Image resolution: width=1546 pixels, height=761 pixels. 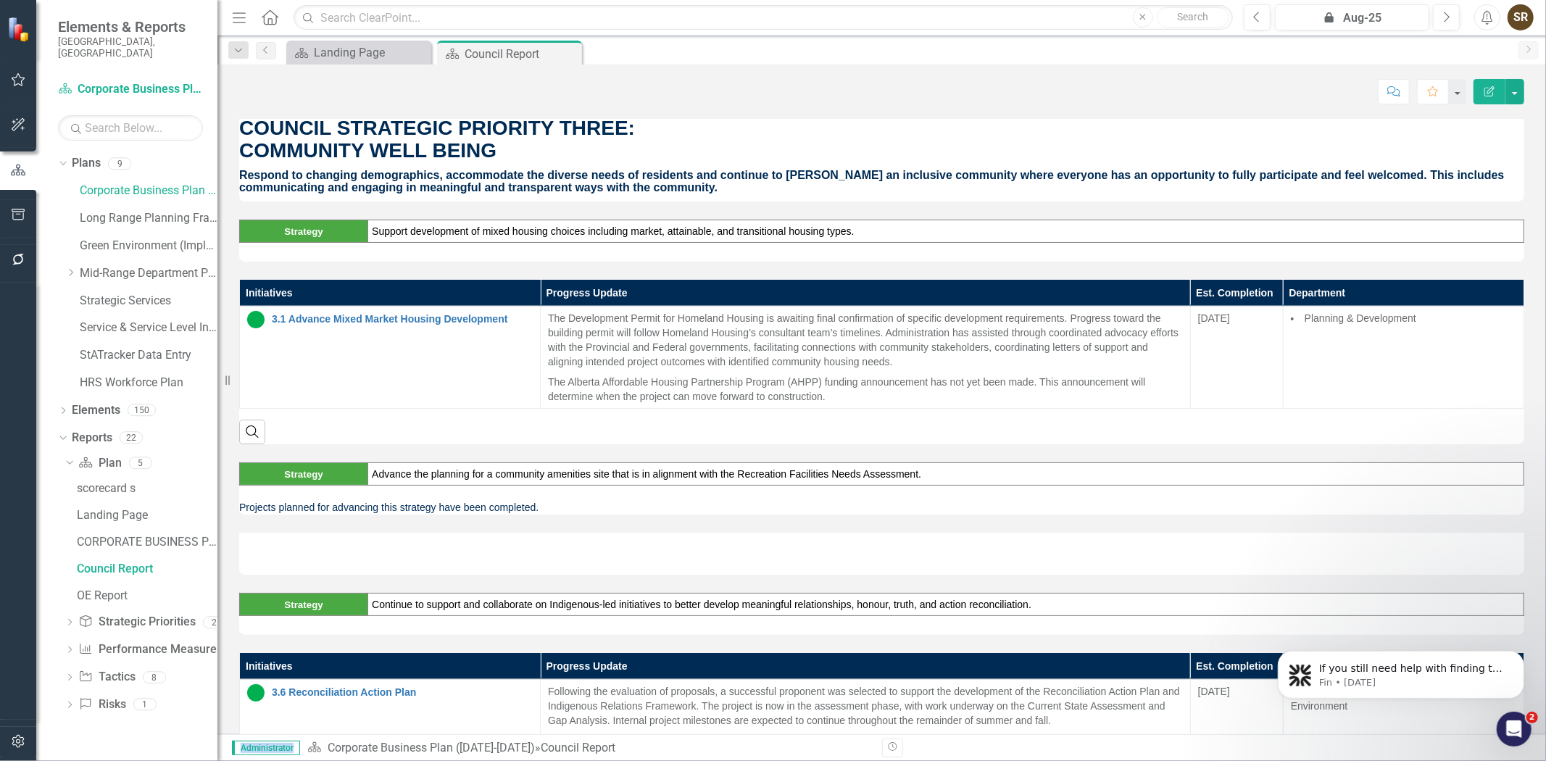 I want to click on img: Profile image for Fin, so click(x=44, y=55).